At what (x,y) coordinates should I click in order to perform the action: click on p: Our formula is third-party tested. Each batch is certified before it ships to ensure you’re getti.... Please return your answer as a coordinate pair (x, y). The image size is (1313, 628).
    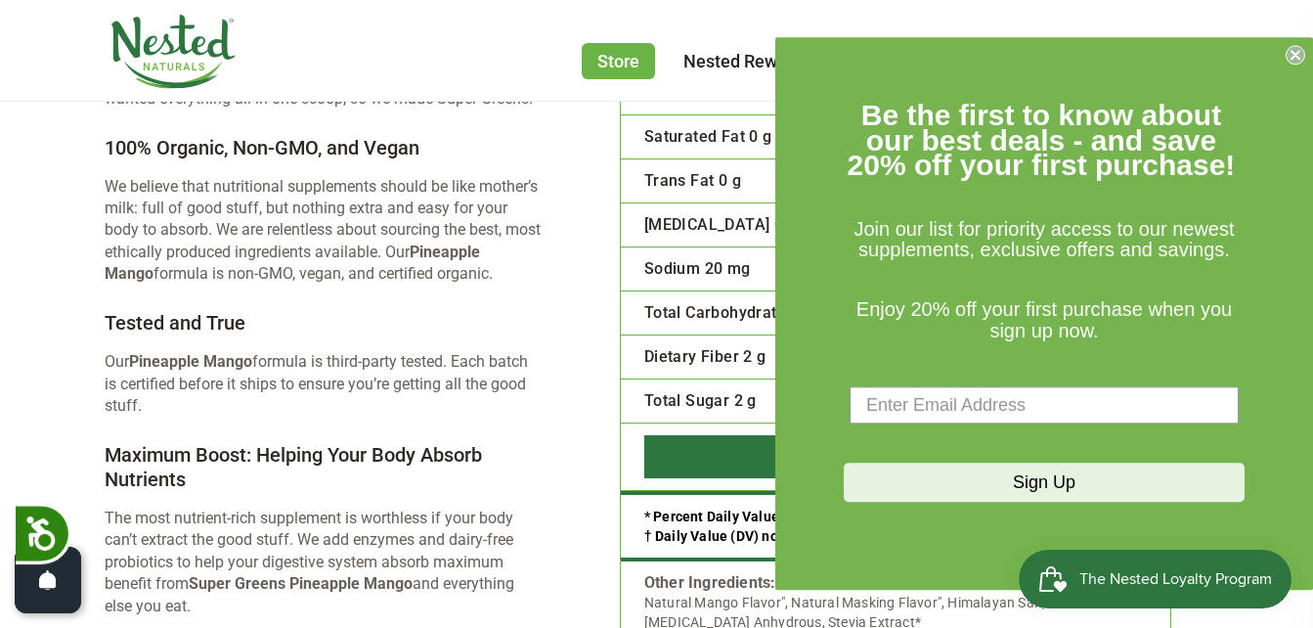
    Looking at the image, I should click on (323, 383).